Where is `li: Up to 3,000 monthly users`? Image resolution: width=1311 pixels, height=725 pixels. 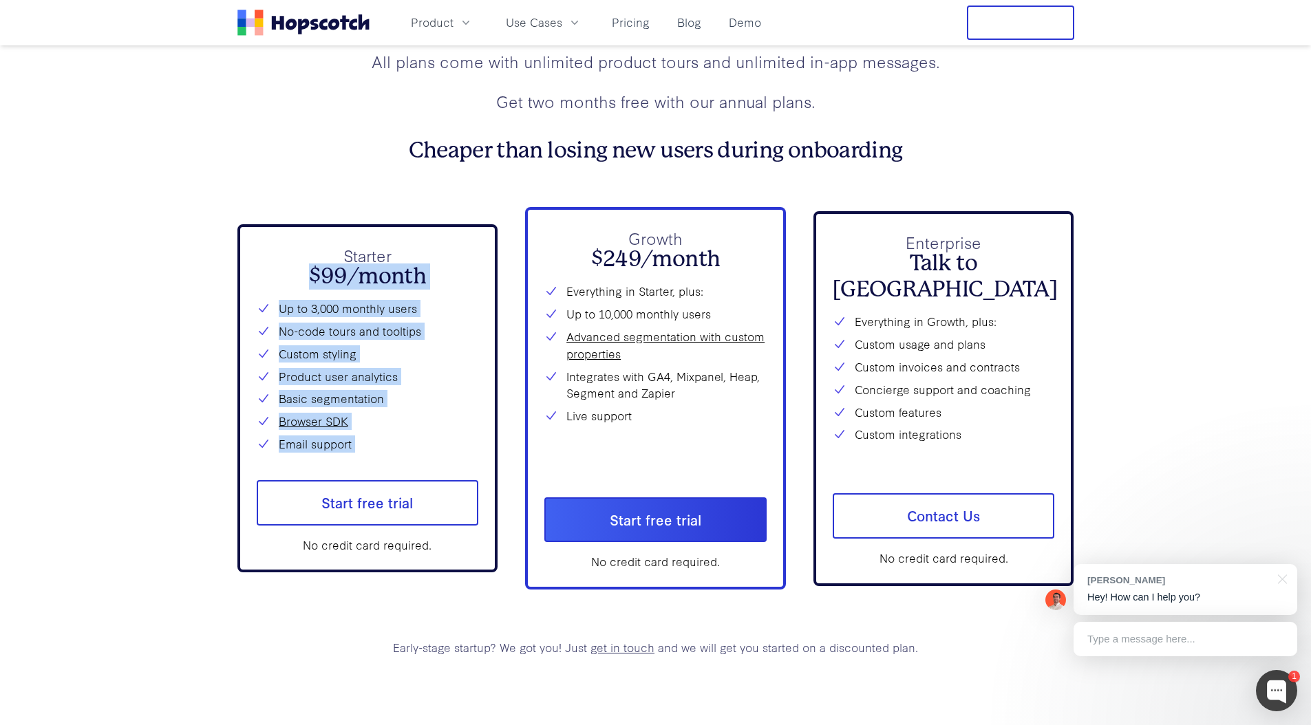
li: Up to 3,000 monthly users is located at coordinates (367, 308).